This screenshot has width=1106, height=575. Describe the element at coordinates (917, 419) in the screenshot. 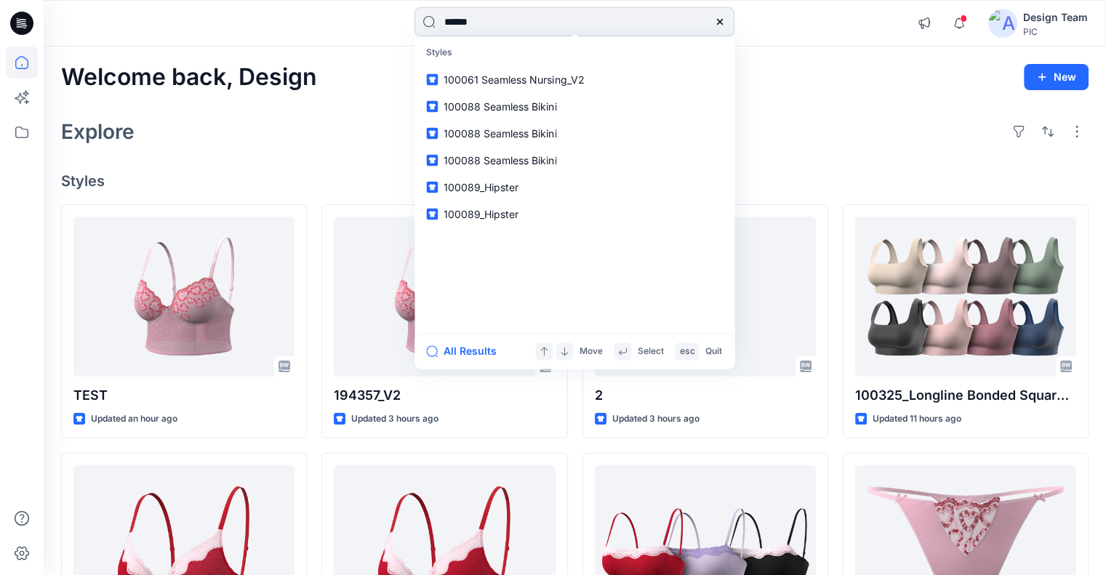

I see `p: Updated 11 hours ago` at that location.